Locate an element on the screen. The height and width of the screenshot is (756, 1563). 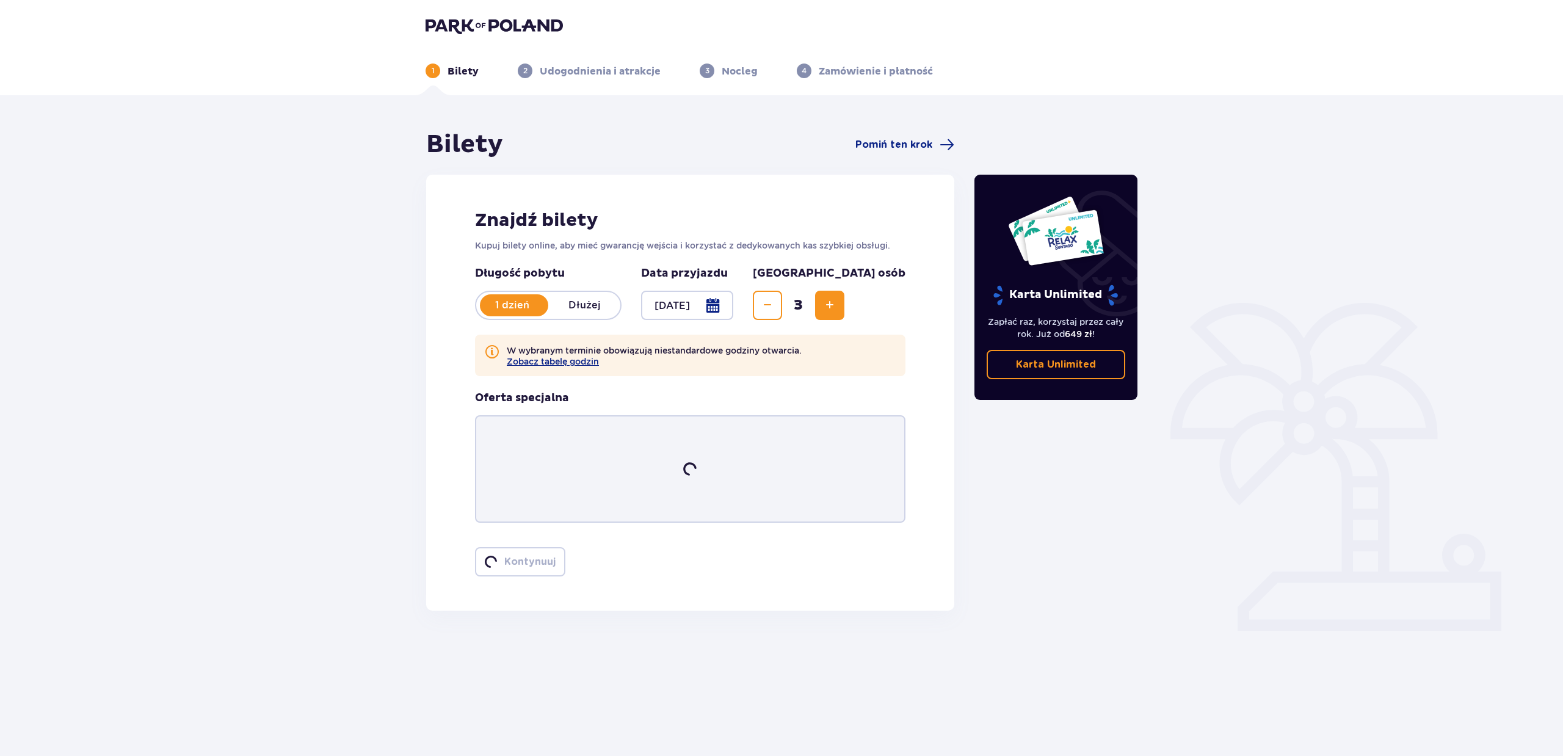
p: 1 is located at coordinates (433, 71).